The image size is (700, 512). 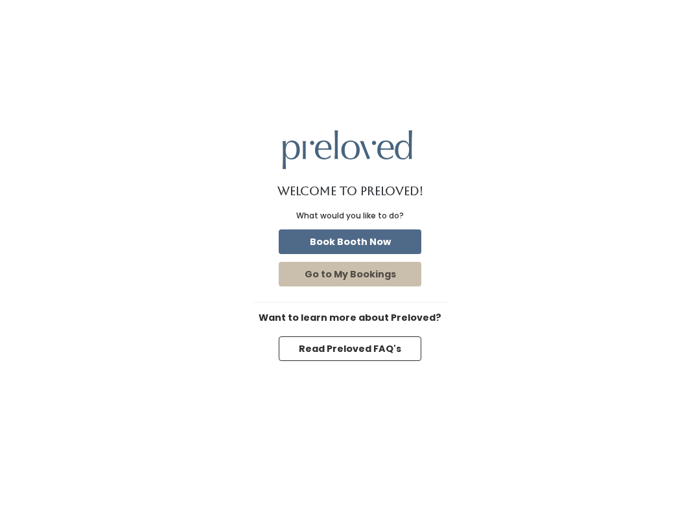 What do you see at coordinates (350, 242) in the screenshot?
I see `a: Book Booth Now` at bounding box center [350, 242].